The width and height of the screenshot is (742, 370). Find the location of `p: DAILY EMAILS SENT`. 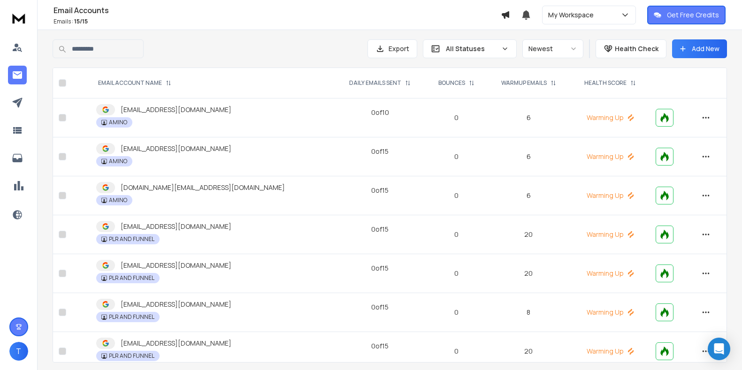

p: DAILY EMAILS SENT is located at coordinates (375, 83).